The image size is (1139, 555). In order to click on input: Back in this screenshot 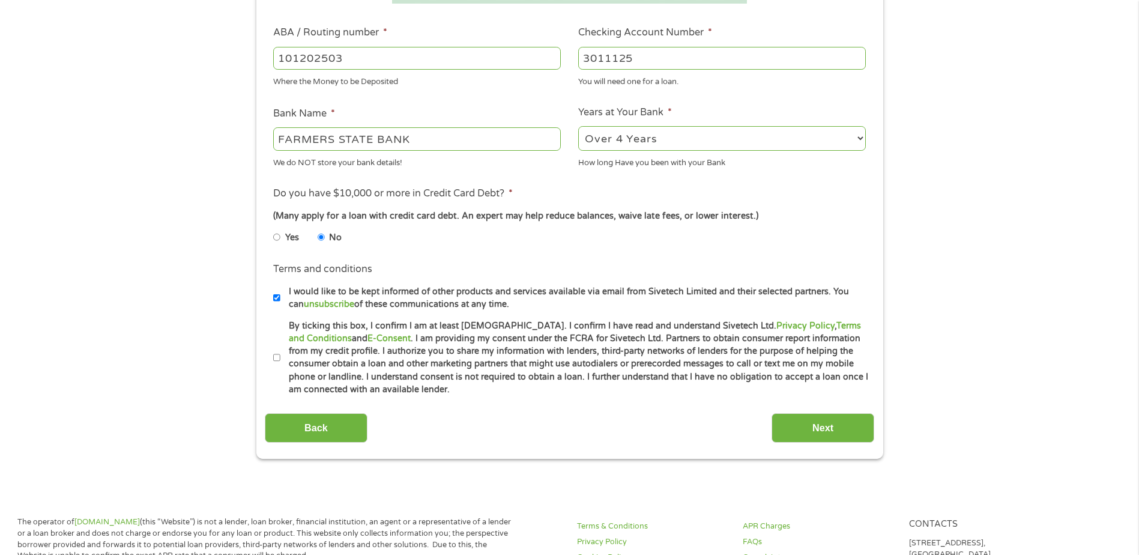, I will do `click(316, 427)`.